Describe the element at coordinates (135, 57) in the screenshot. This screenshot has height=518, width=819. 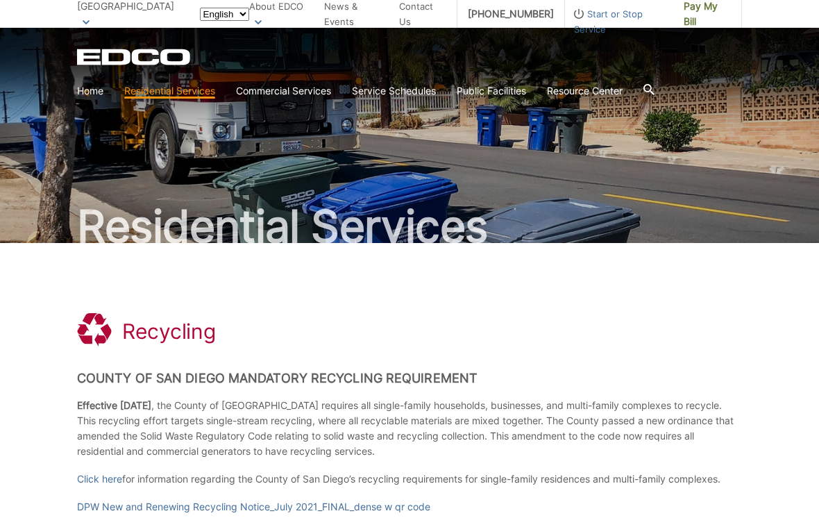
I see `a: EDCD logo. Return to the homepage.` at that location.